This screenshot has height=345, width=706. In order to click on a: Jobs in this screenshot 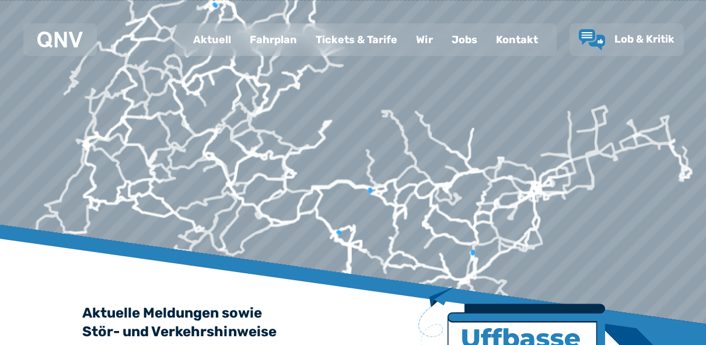, I will do `click(465, 40)`.